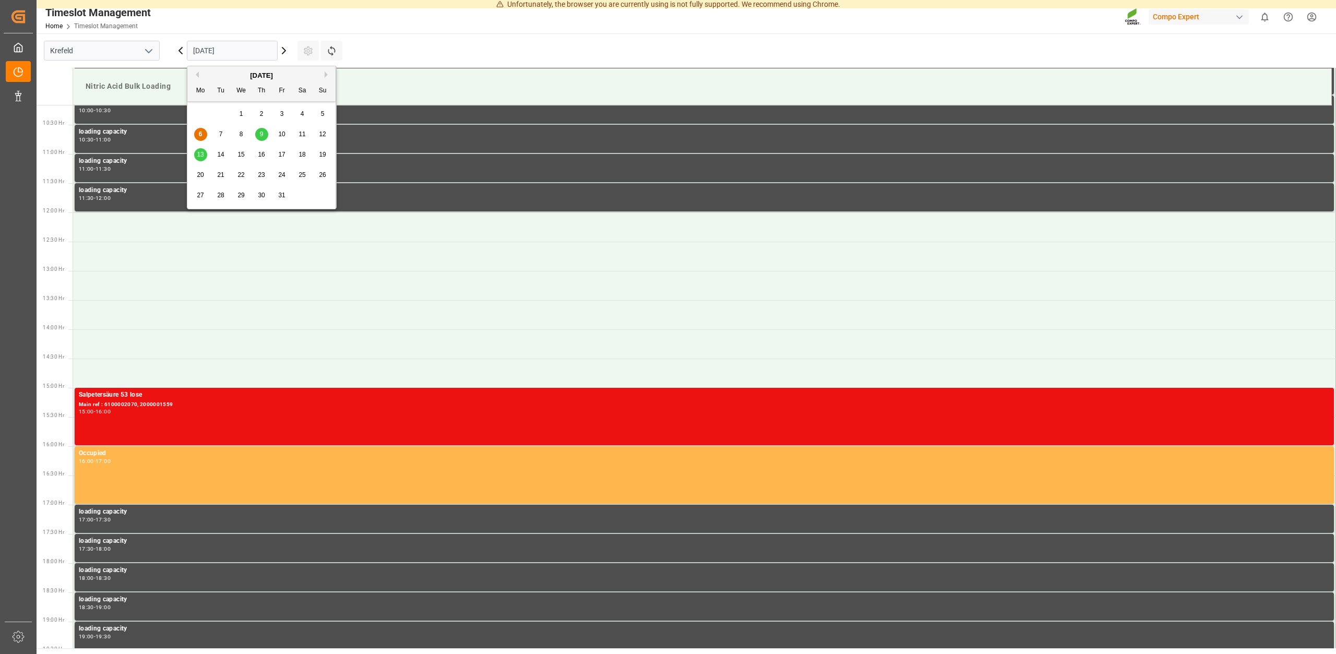  Describe the element at coordinates (241, 195) in the screenshot. I see `div: Choose Wednesday, October 29th, 2025` at that location.